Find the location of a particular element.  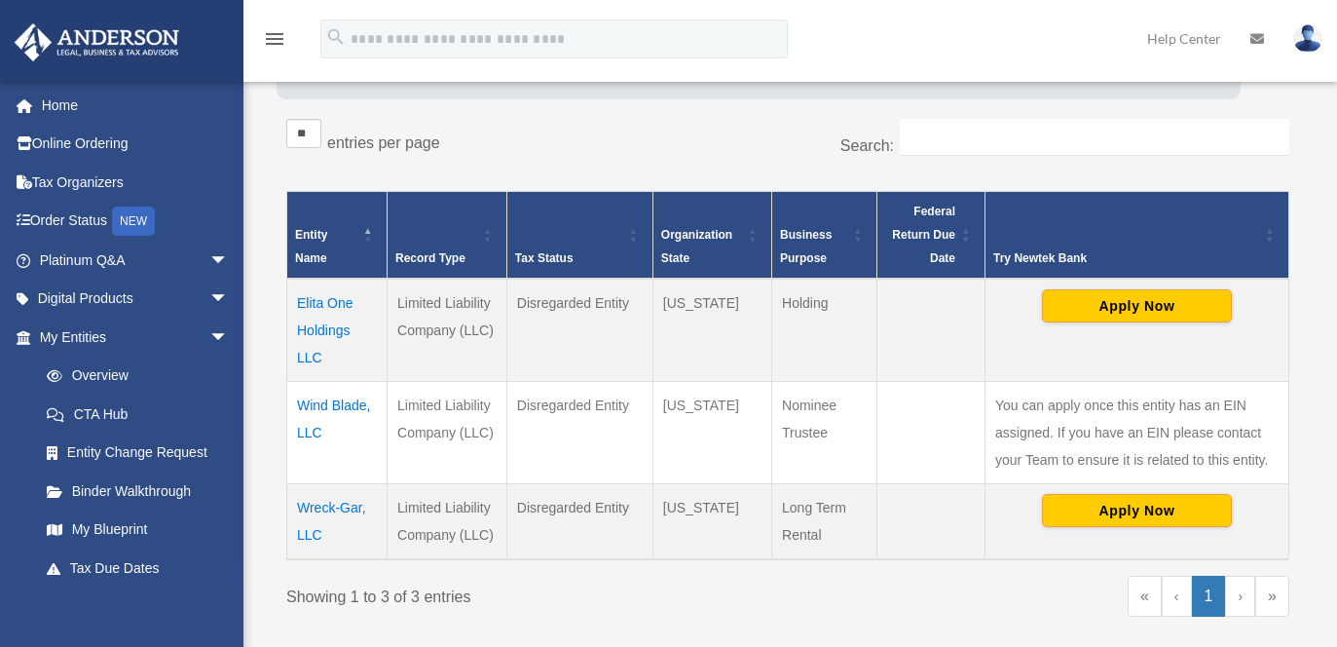

span: Entity Name is located at coordinates (311, 246).